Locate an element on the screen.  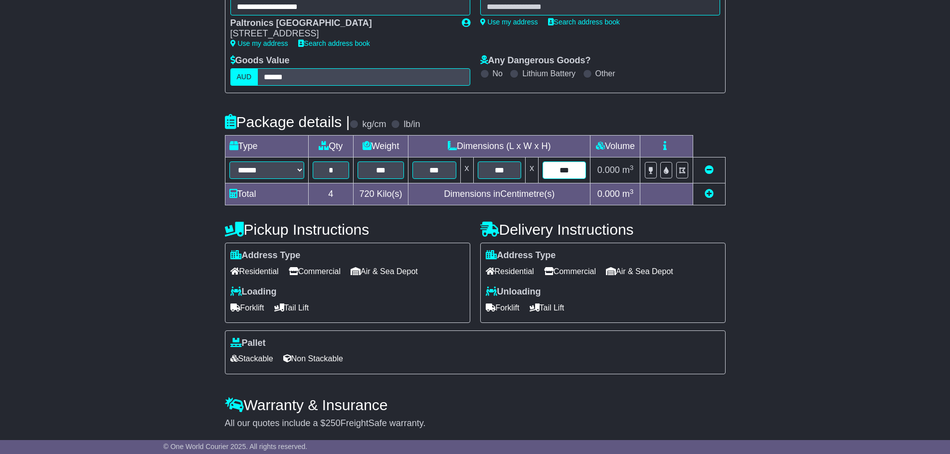
div: All our quotes include a $ FreightSafe warranty. is located at coordinates (475, 424).